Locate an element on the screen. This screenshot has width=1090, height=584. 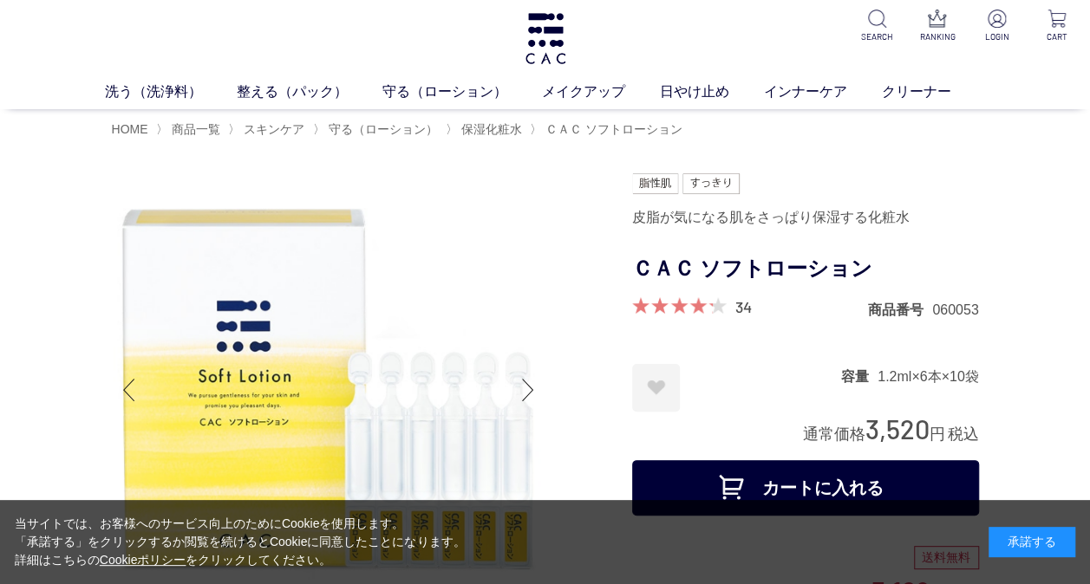
div: Previous slide is located at coordinates (129, 390).